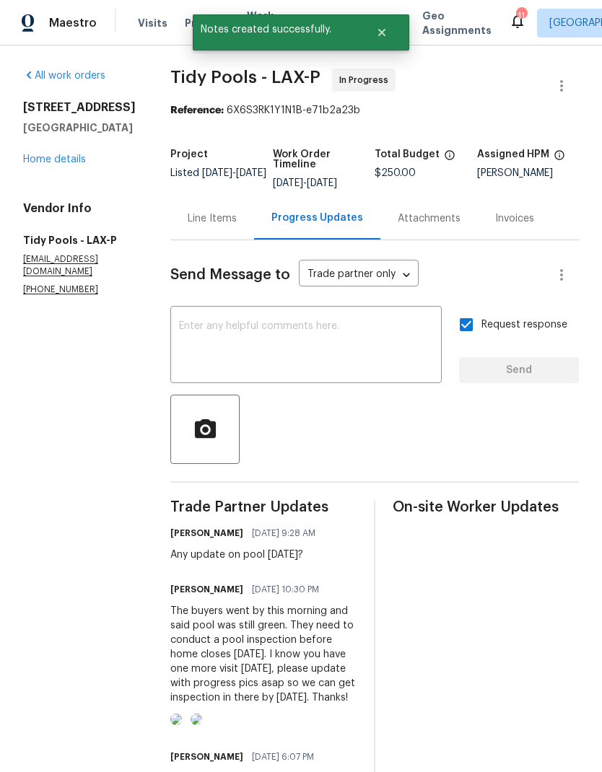 The width and height of the screenshot is (602, 772). Describe the element at coordinates (152, 23) in the screenshot. I see `span: Visits` at that location.